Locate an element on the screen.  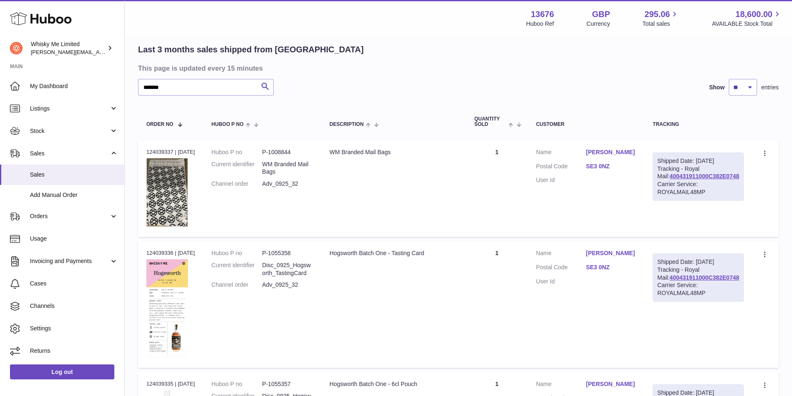
img: 136761757010104.png is located at coordinates (167, 308).